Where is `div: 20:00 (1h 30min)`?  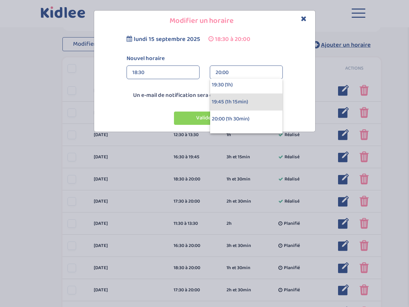
div: 20:00 (1h 30min) is located at coordinates (246, 119).